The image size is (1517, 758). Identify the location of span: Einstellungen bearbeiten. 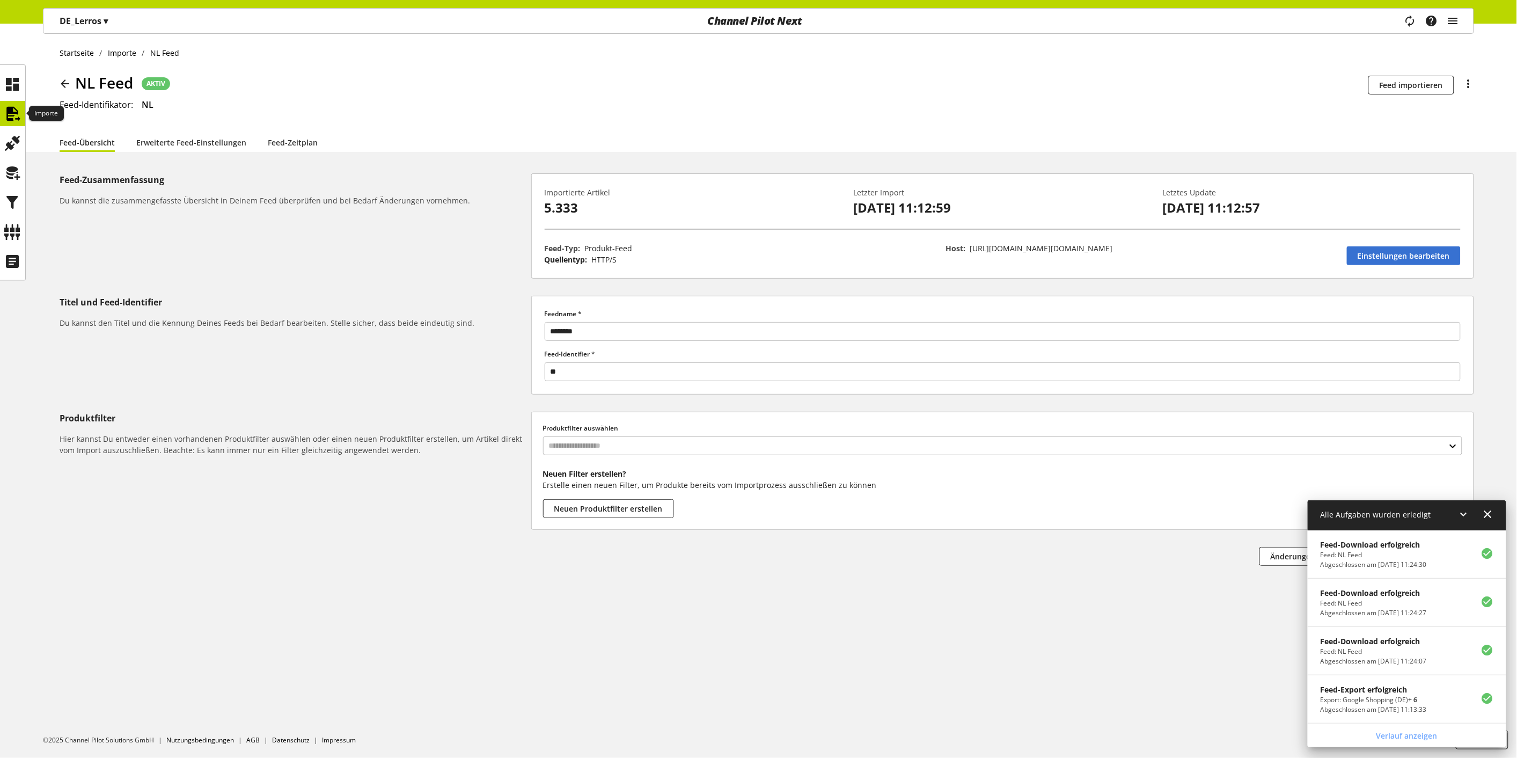
(1404, 256).